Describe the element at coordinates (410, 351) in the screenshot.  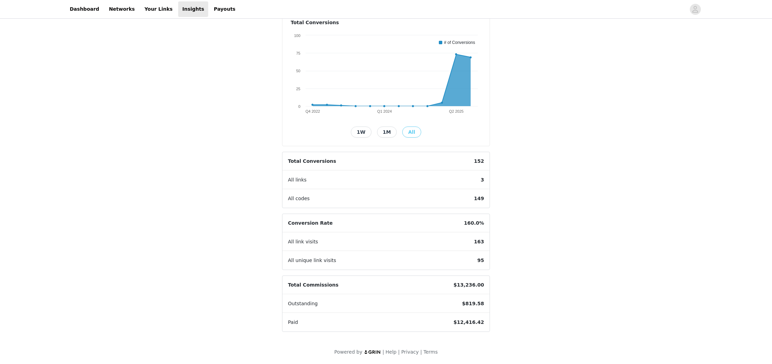
I see `a: Privacy` at that location.